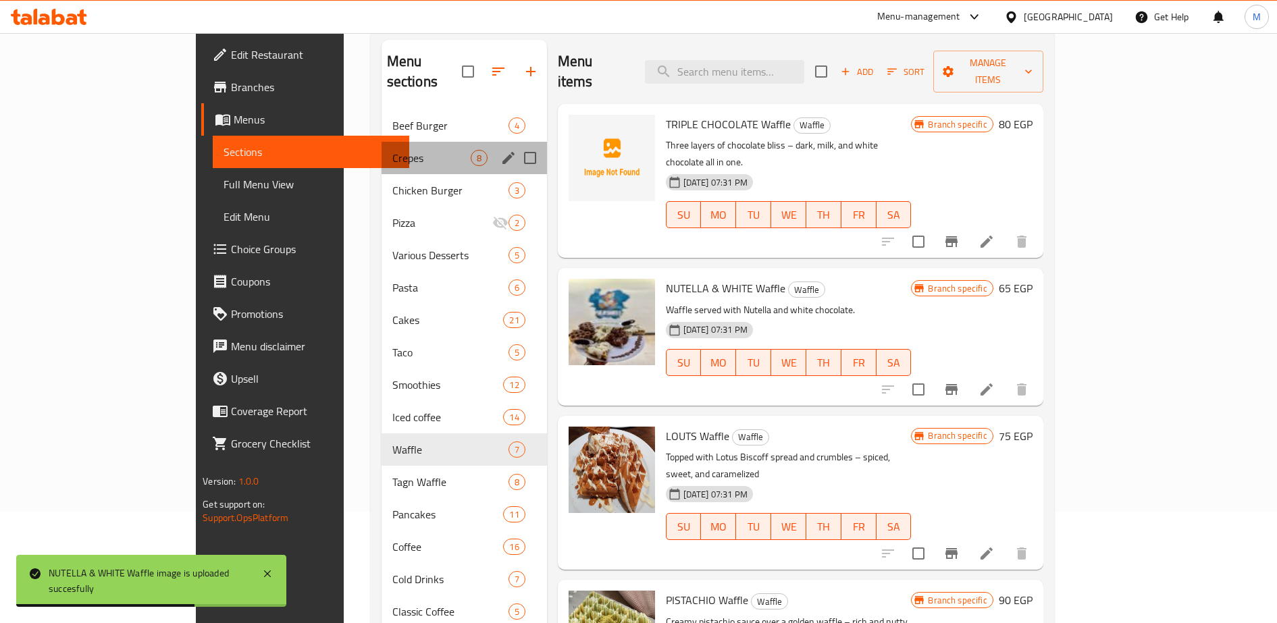 The image size is (1277, 623). I want to click on div: Iced coffee14, so click(464, 417).